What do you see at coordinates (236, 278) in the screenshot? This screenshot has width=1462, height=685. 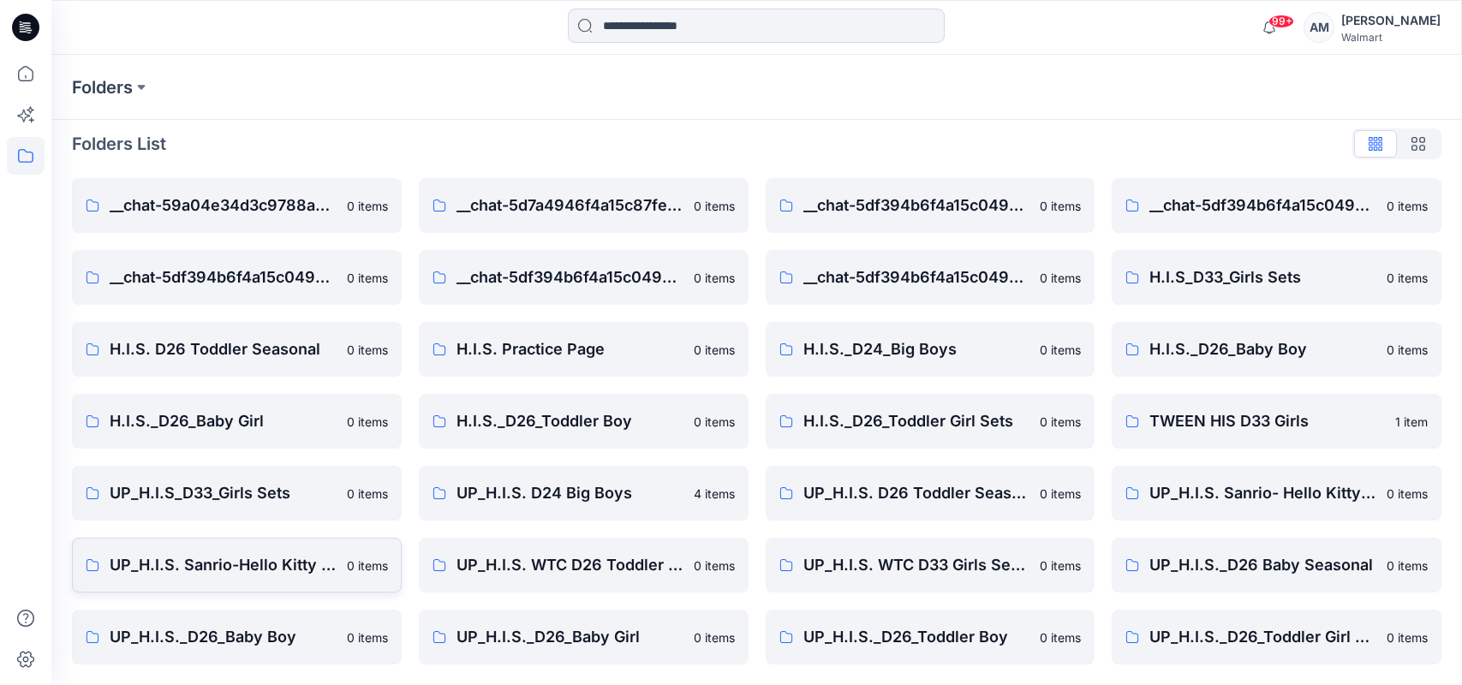 I see `a: __chat-5df394b6f4a15c049a30f1a9-5ea88608f4a15c17c164db4e0 items` at bounding box center [236, 278].